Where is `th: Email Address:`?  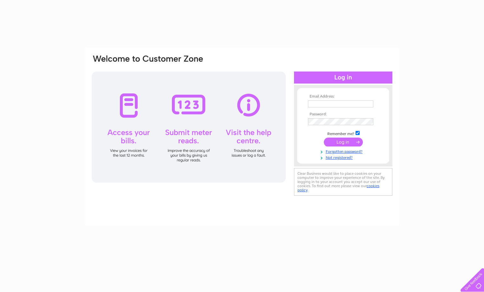 th: Email Address: is located at coordinates (343, 96).